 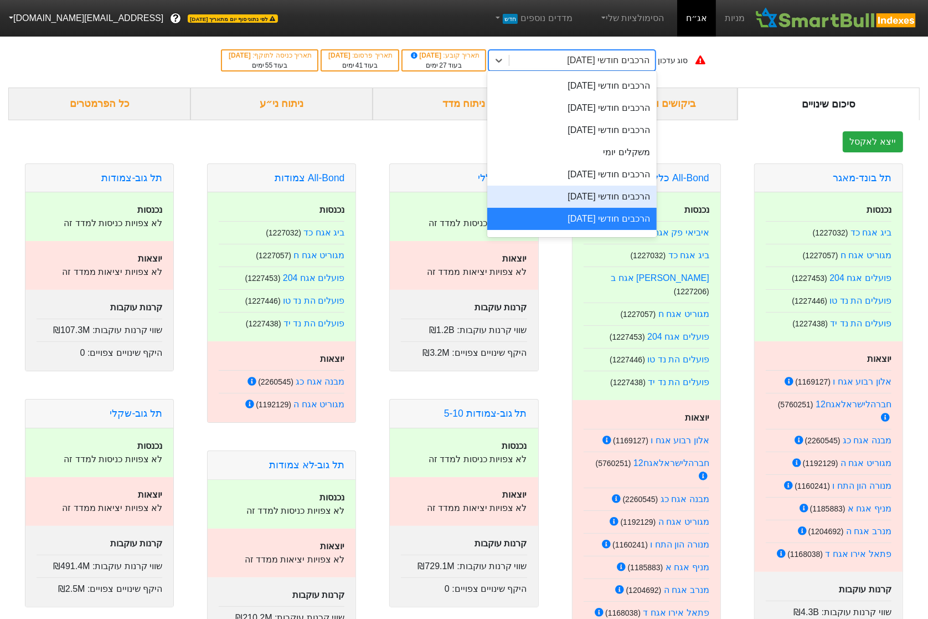 What do you see at coordinates (444, 55) in the screenshot?
I see `div: תאריך קובע :` at bounding box center [444, 55].